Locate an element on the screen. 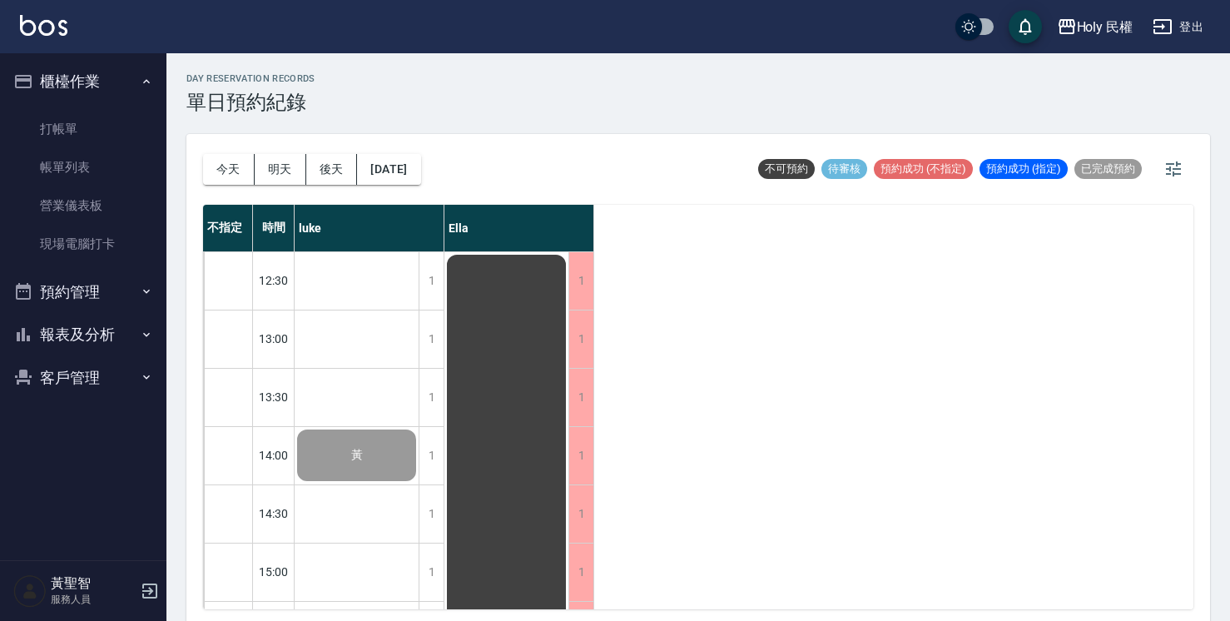 The height and width of the screenshot is (621, 1230). button: 今天 is located at coordinates (229, 169).